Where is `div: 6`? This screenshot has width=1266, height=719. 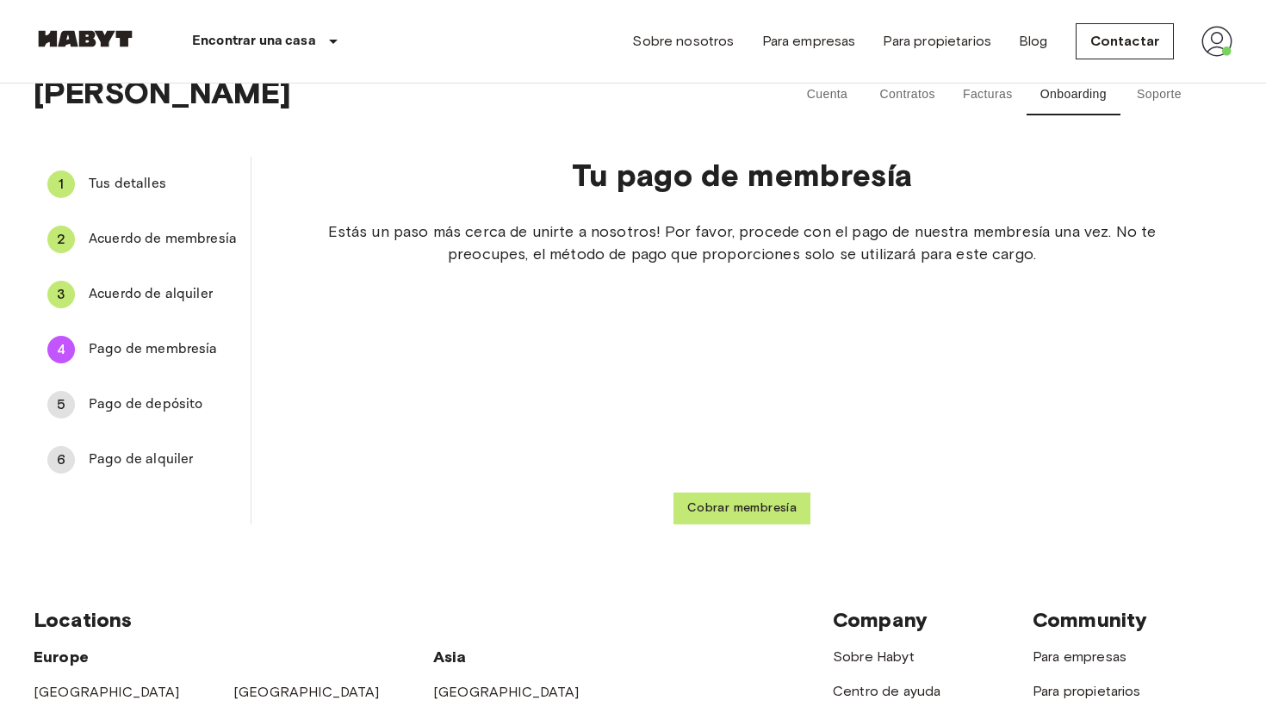
div: 6 is located at coordinates (61, 460).